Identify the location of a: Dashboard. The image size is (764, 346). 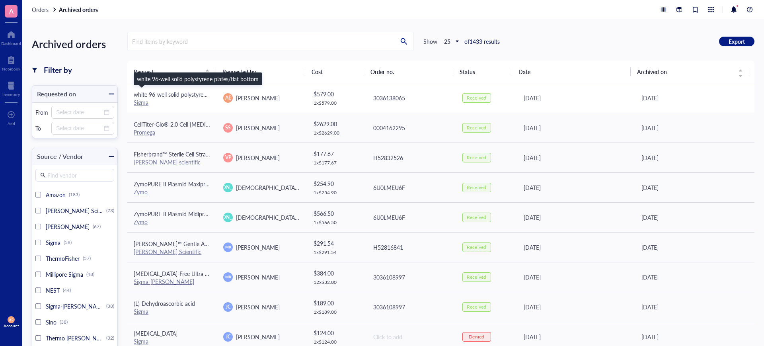
(11, 37).